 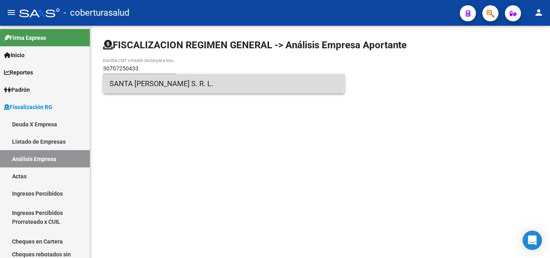 I want to click on mat-icon: menu, so click(x=11, y=12).